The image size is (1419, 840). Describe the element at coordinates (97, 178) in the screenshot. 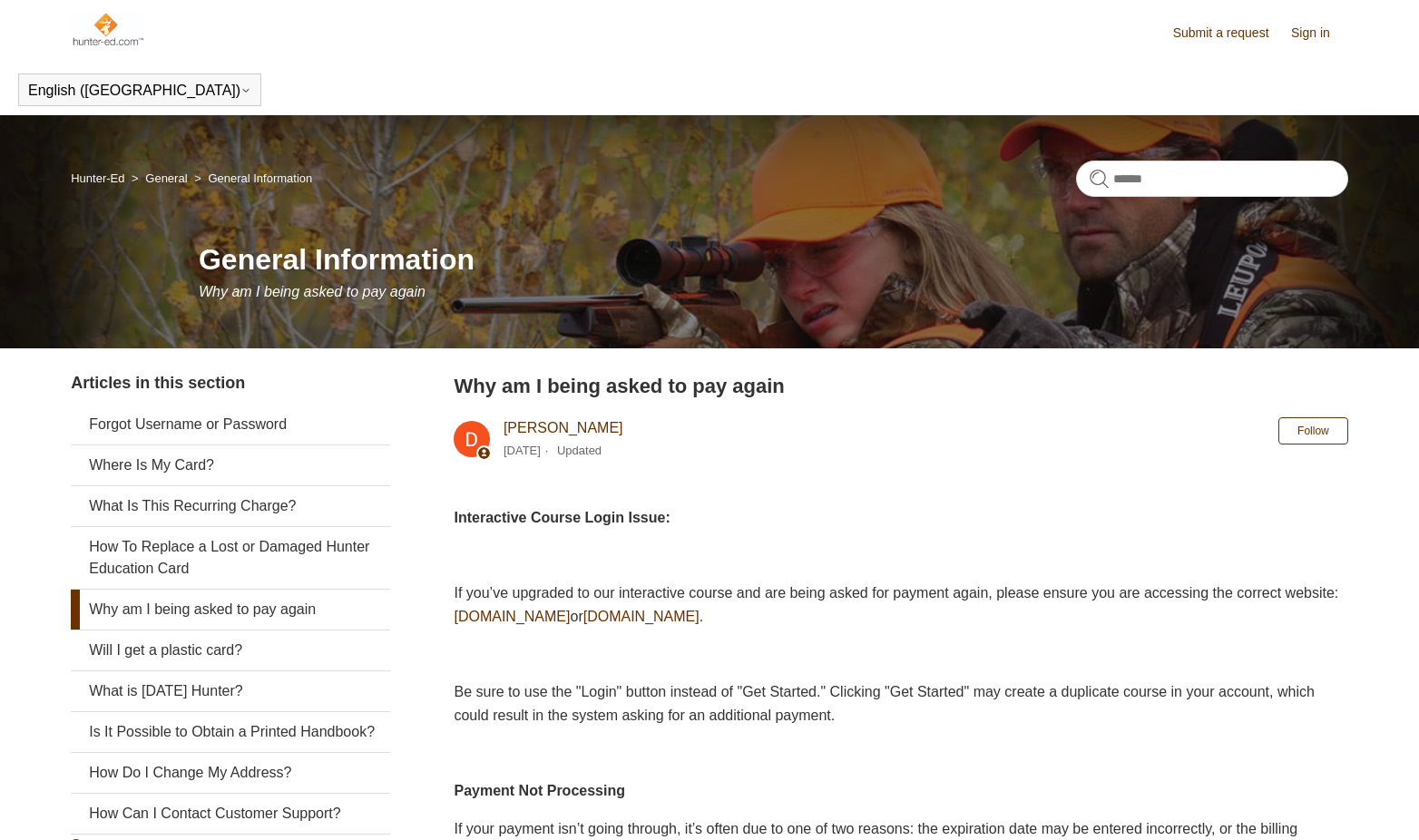

I see `a: Hunter-Ed` at that location.